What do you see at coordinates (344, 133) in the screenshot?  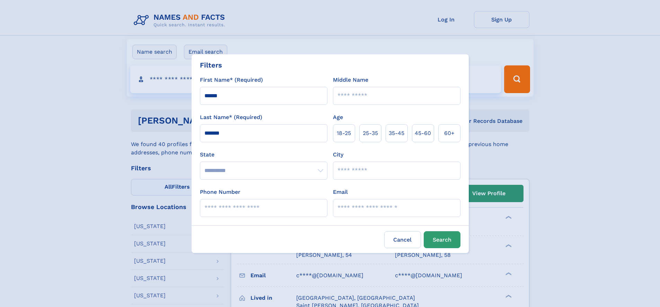 I see `span: 18‑25` at bounding box center [344, 133].